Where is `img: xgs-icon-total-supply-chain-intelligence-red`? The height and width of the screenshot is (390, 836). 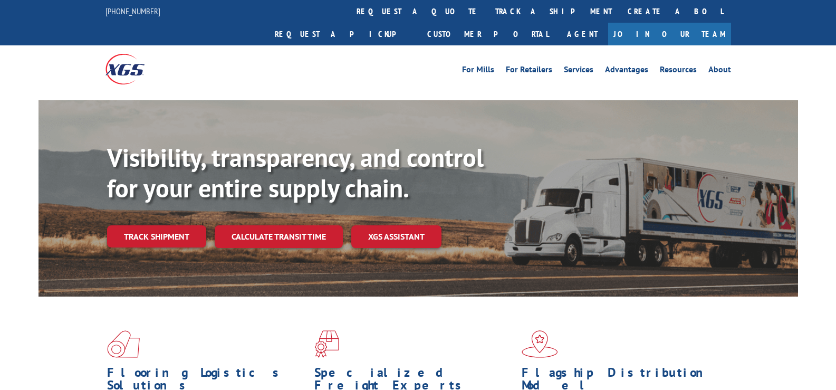 img: xgs-icon-total-supply-chain-intelligence-red is located at coordinates (123, 344).